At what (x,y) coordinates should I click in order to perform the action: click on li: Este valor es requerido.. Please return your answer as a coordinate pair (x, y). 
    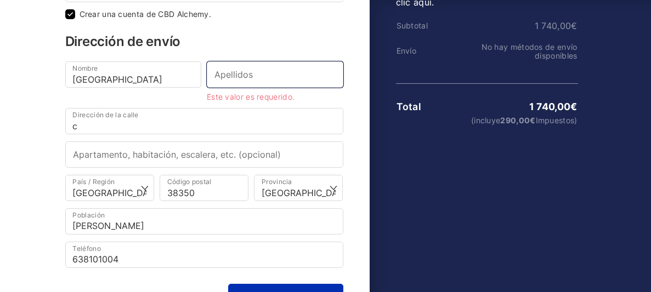
    Looking at the image, I should click on (275, 97).